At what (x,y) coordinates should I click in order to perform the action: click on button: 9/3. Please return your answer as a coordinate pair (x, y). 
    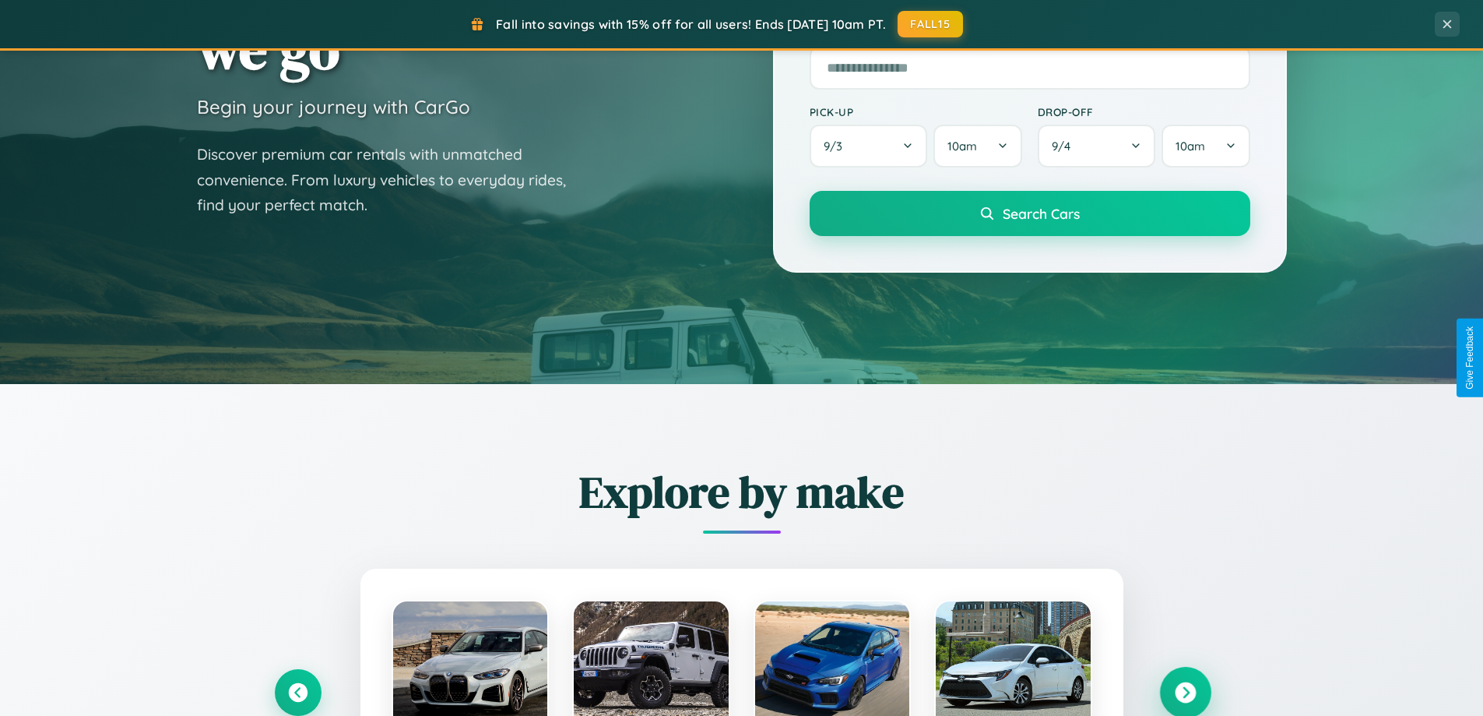
    Looking at the image, I should click on (869, 146).